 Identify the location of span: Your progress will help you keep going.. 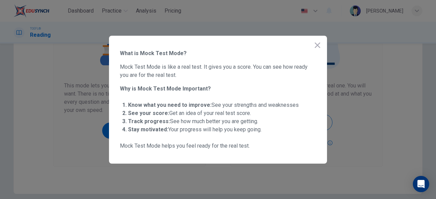
(195, 129).